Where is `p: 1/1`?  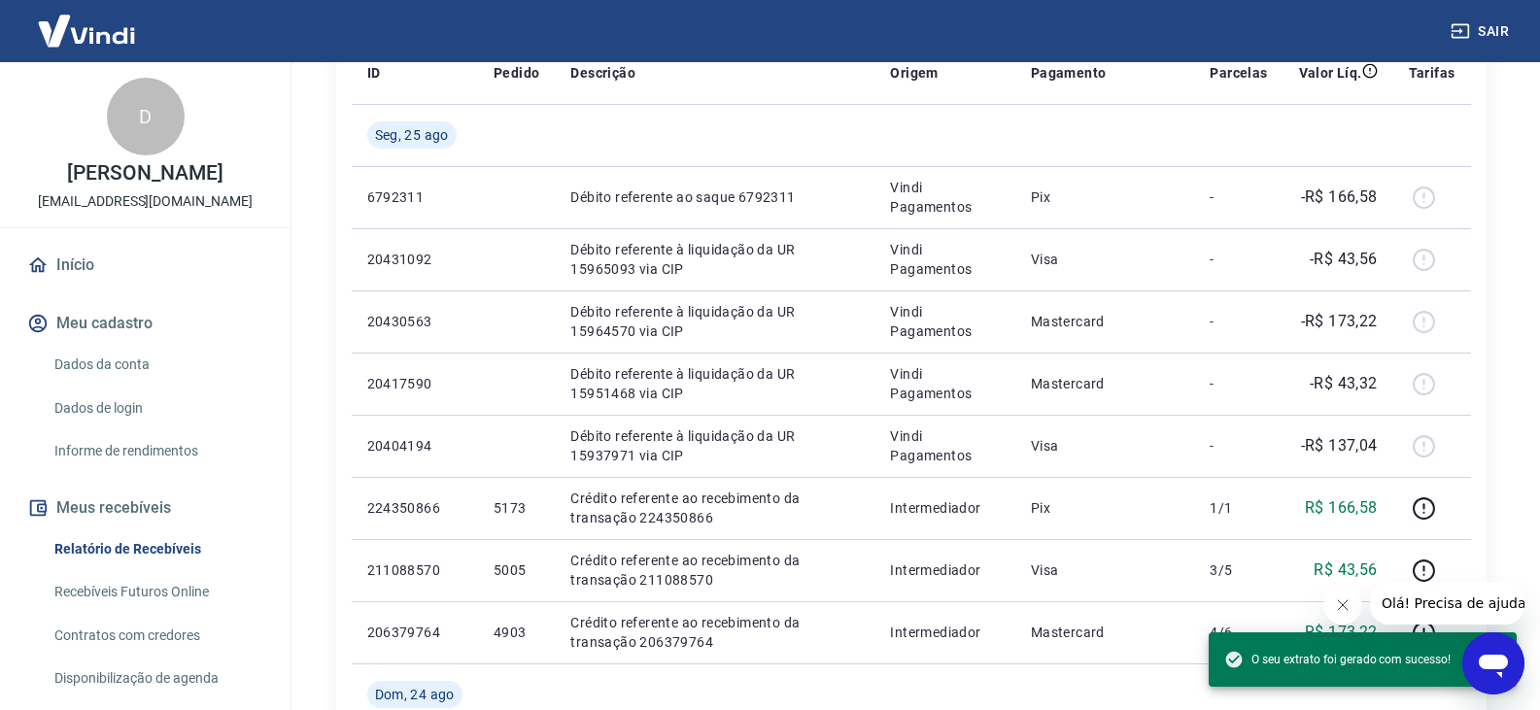
p: 1/1 is located at coordinates (1238, 508).